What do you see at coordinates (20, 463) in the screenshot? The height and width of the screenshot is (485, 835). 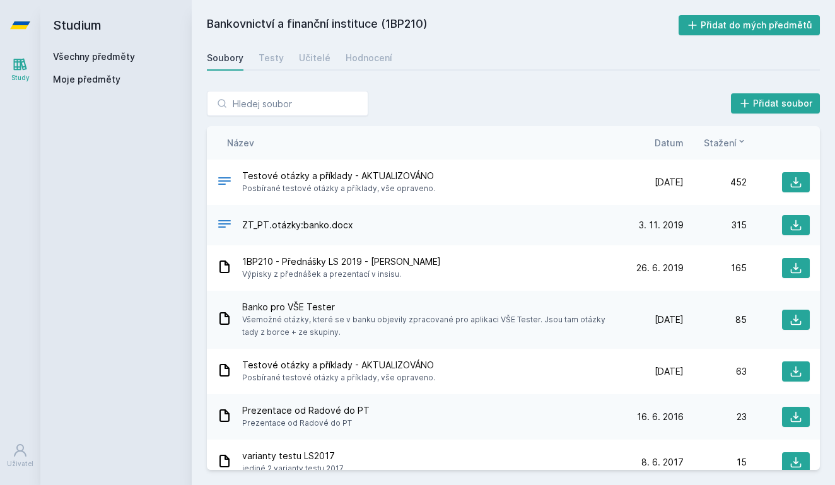 I see `div: Uživatel` at bounding box center [20, 463].